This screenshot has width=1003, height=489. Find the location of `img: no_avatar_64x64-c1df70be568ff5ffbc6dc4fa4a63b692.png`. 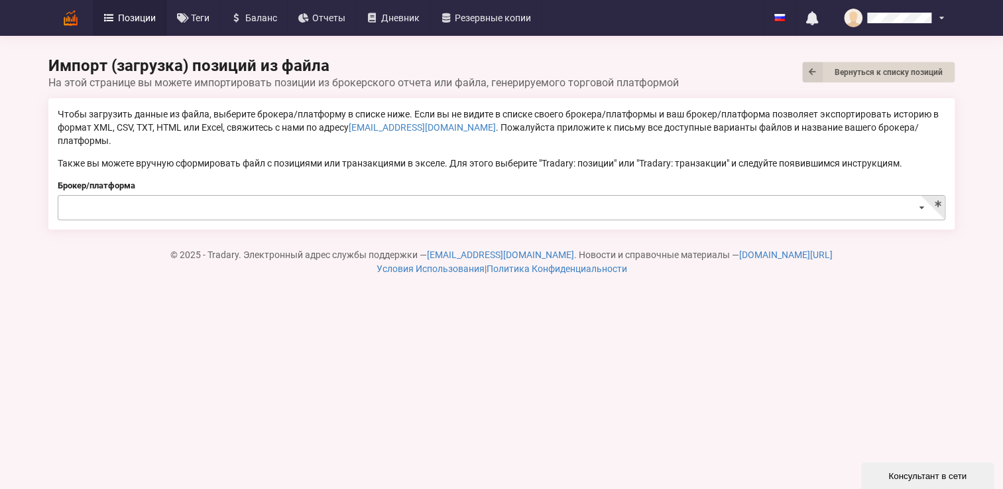

img: no_avatar_64x64-c1df70be568ff5ffbc6dc4fa4a63b692.png is located at coordinates (853, 18).